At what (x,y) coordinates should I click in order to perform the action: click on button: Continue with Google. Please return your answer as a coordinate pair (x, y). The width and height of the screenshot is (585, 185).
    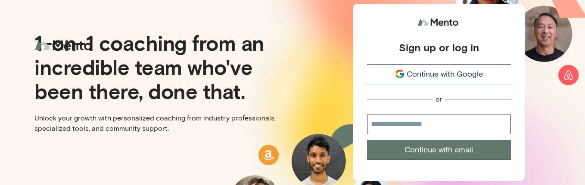
    Looking at the image, I should click on (439, 74).